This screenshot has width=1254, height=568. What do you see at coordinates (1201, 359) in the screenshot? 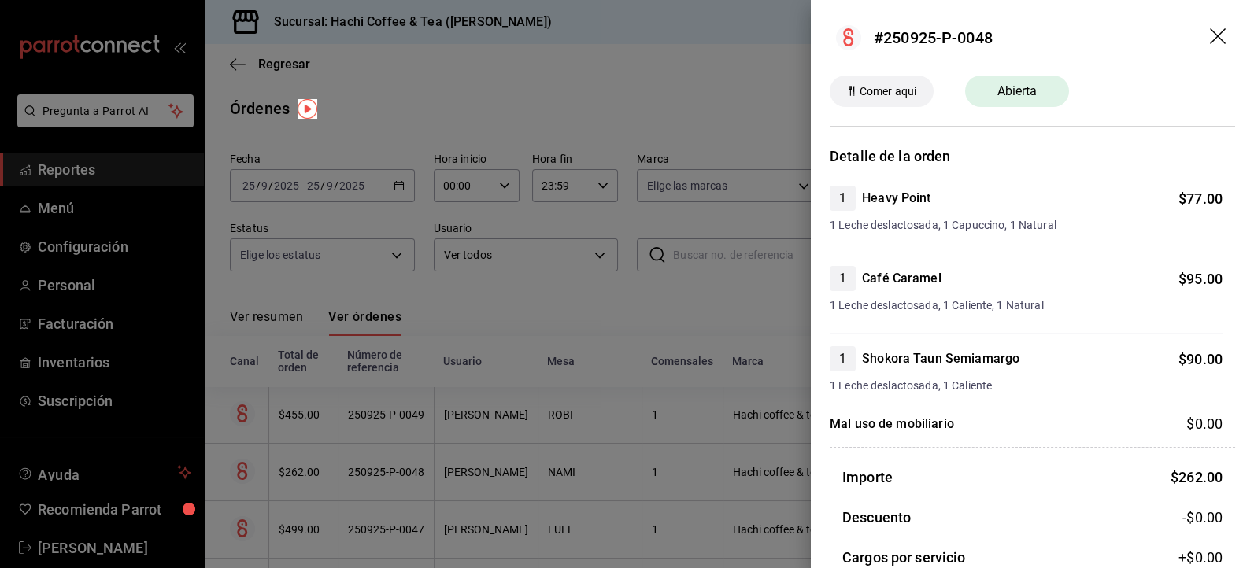
I see `span: $ 90.00` at bounding box center [1201, 359].